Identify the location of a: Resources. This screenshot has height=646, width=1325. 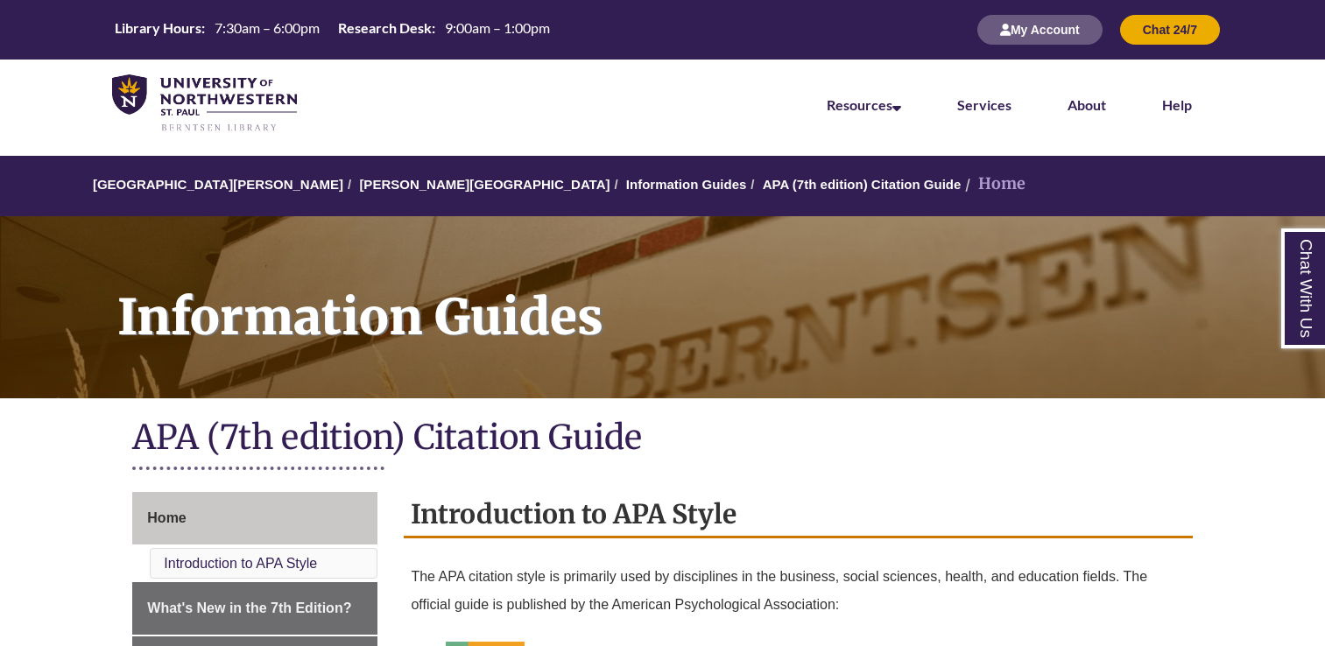
(864, 104).